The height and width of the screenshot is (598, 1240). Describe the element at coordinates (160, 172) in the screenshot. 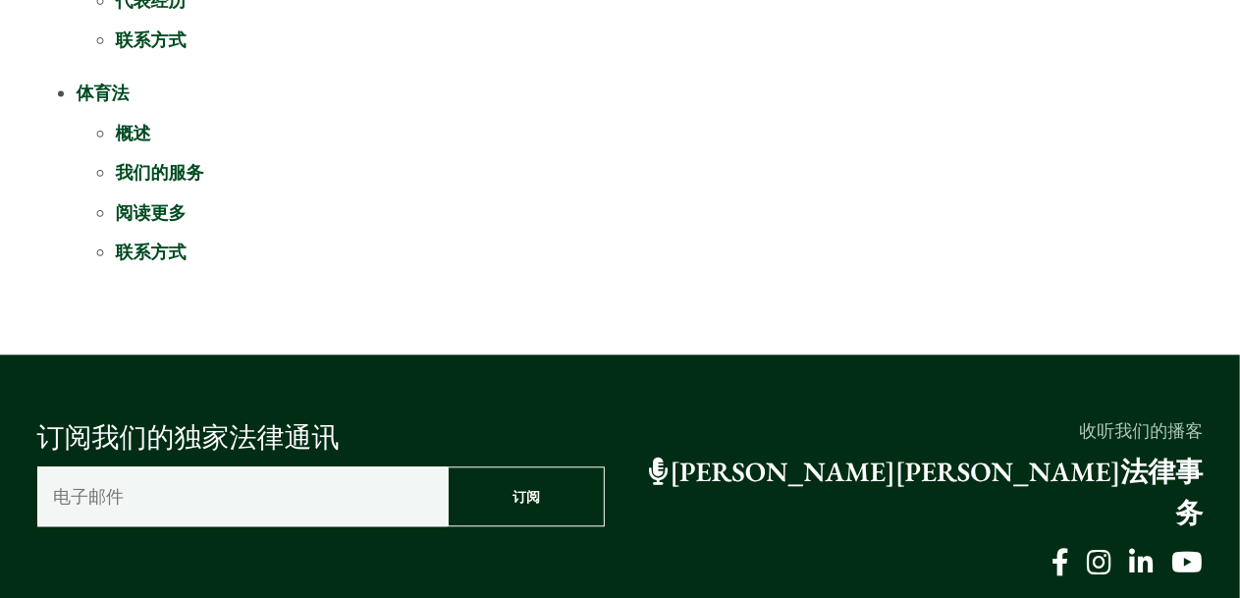

I see `font: 我们的服务` at that location.